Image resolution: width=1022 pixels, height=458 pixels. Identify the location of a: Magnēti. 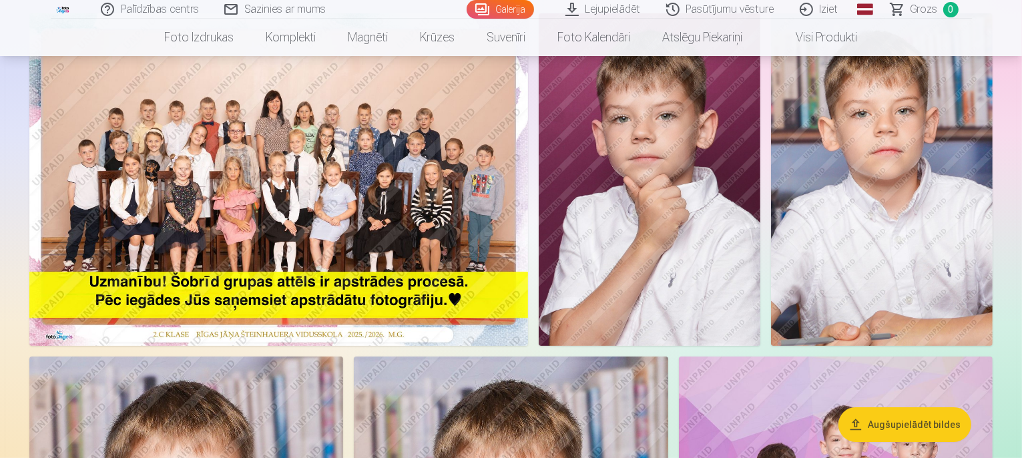
(368, 37).